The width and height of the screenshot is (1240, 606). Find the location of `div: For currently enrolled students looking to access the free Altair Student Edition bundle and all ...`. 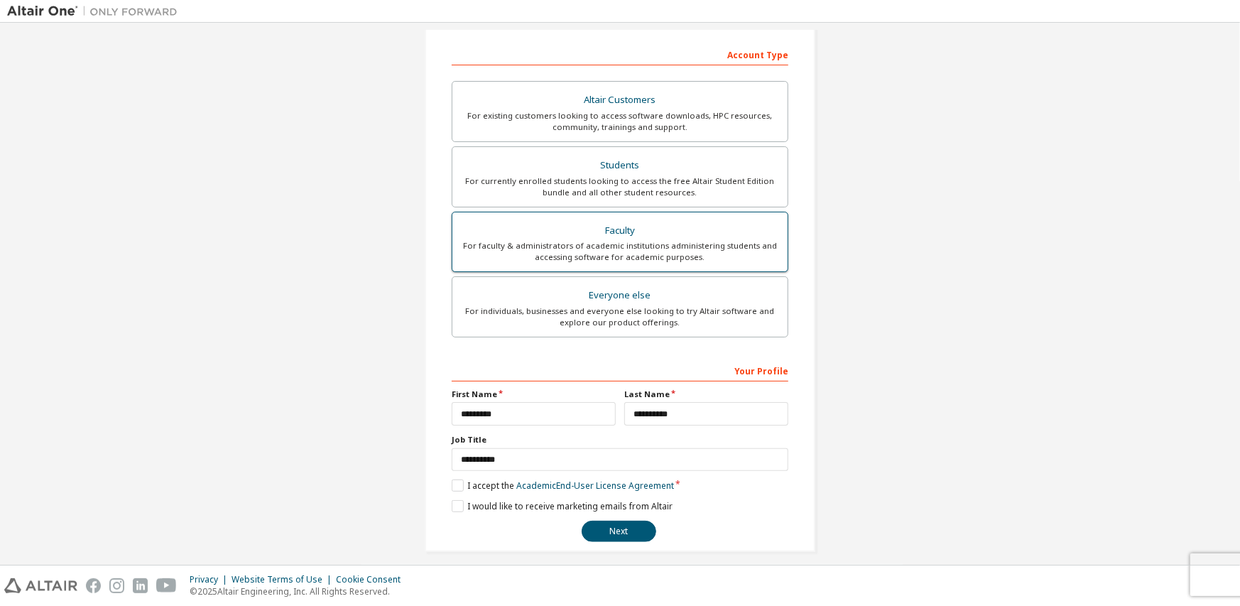

div: For currently enrolled students looking to access the free Altair Student Edition bundle and all ... is located at coordinates (620, 187).